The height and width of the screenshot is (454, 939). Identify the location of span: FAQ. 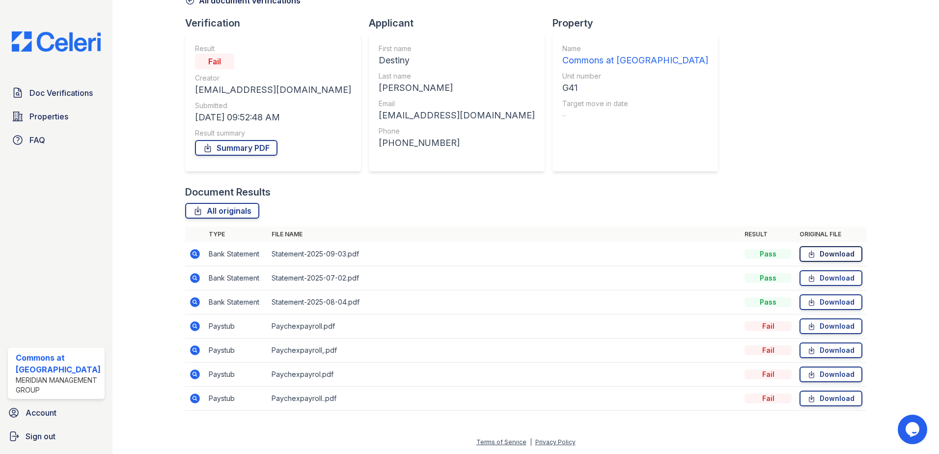
(37, 140).